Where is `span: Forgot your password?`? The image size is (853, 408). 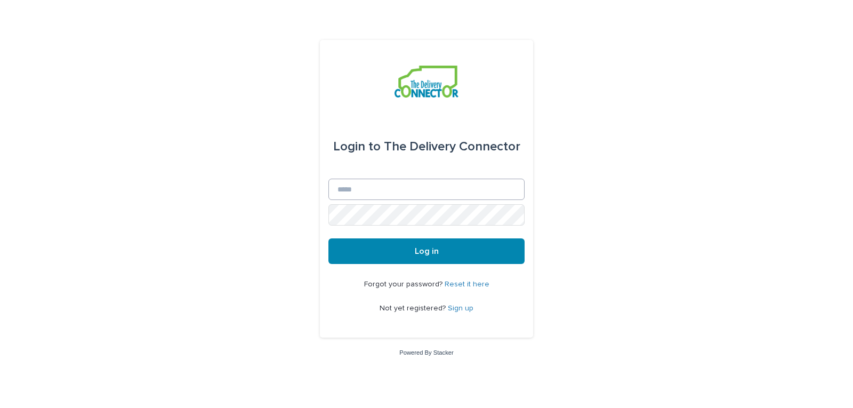 span: Forgot your password? is located at coordinates (404, 284).